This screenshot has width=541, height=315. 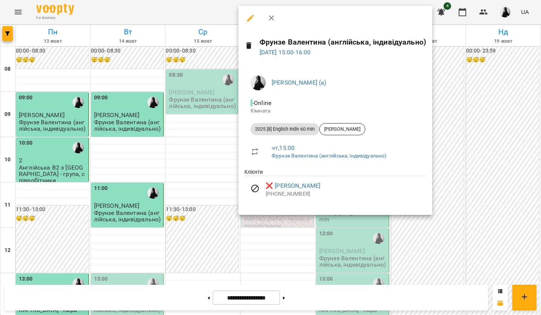 What do you see at coordinates (329, 156) in the screenshot?
I see `a: Фрунзе Валентина (англійська, індивідуально)` at bounding box center [329, 156].